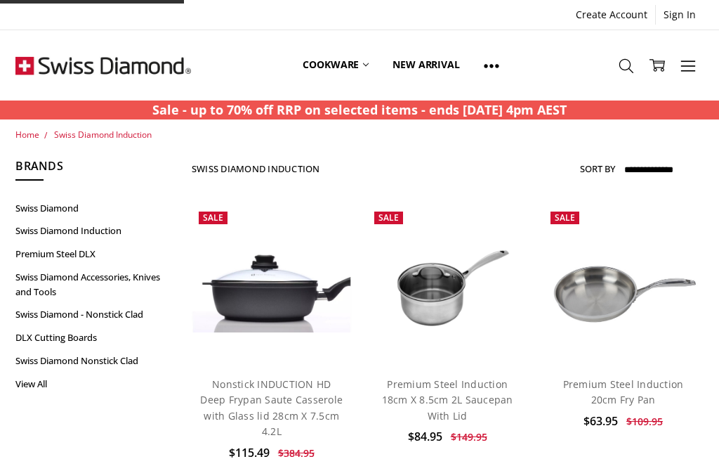  Describe the element at coordinates (426, 65) in the screenshot. I see `a: New arrival` at that location.